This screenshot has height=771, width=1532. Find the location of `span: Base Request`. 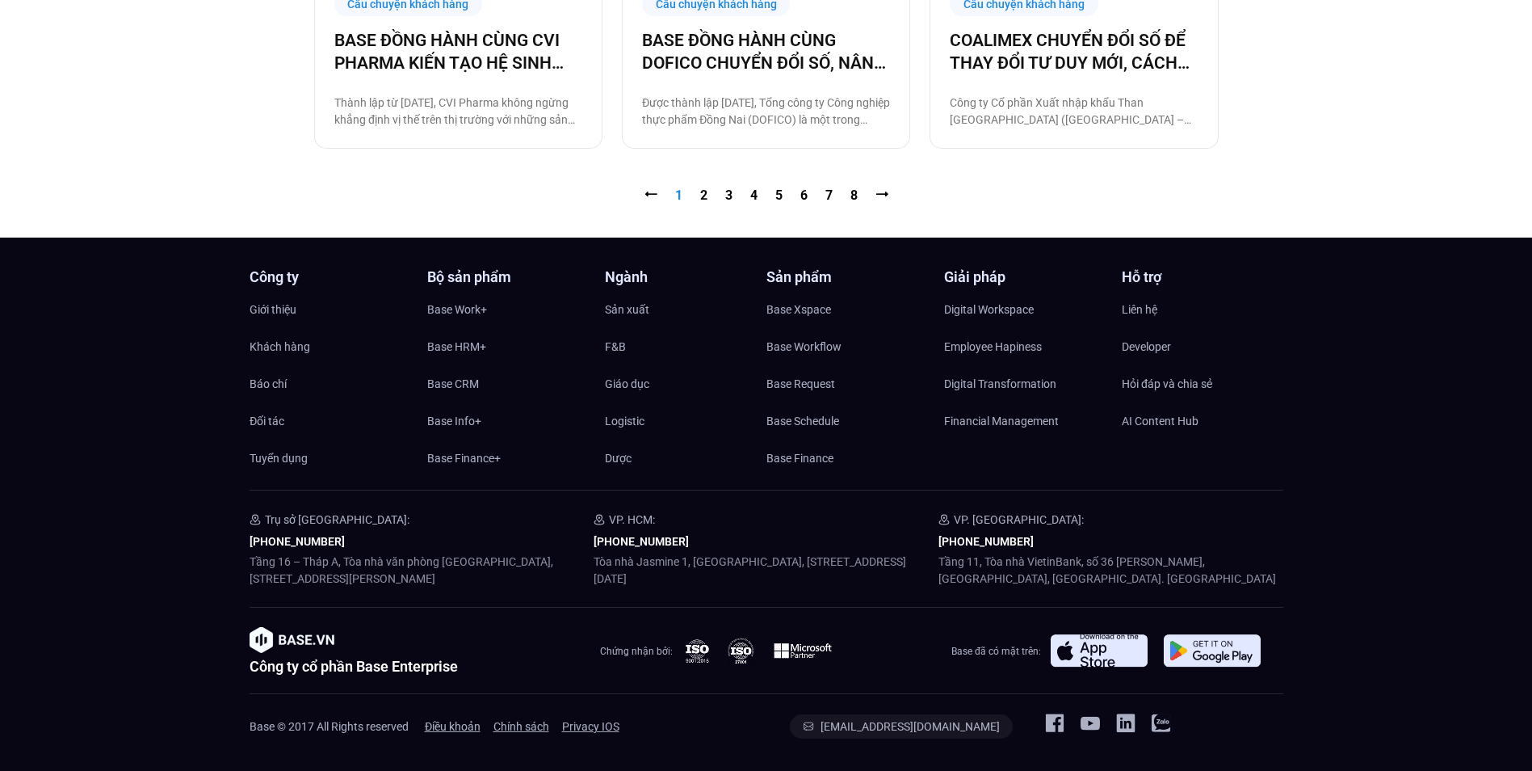

span: Base Request is located at coordinates (800, 384).